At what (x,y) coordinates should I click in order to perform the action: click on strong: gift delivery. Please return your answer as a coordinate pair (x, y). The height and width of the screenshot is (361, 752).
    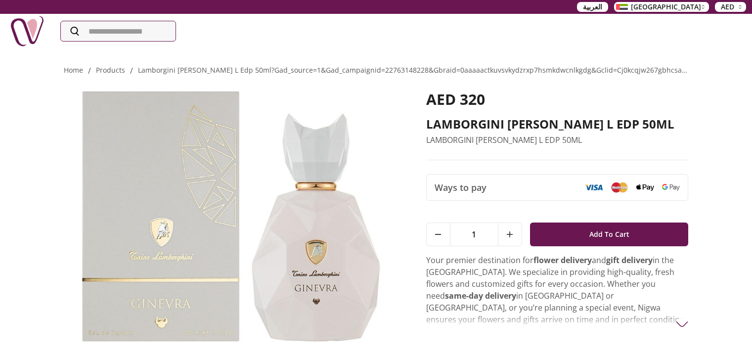
    Looking at the image, I should click on (629, 260).